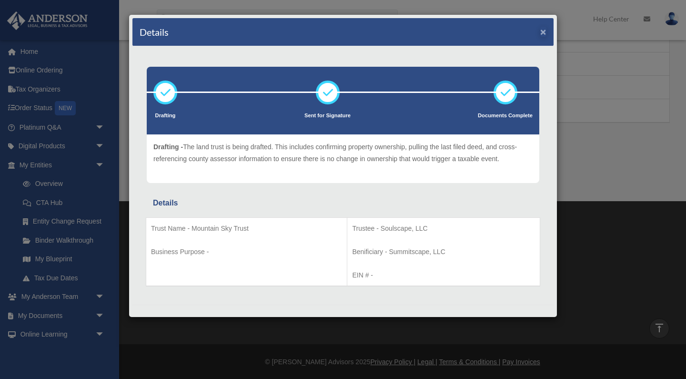 The height and width of the screenshot is (379, 686). Describe the element at coordinates (246, 228) in the screenshot. I see `p: Trust Name - Mountain Sky Trust` at that location.